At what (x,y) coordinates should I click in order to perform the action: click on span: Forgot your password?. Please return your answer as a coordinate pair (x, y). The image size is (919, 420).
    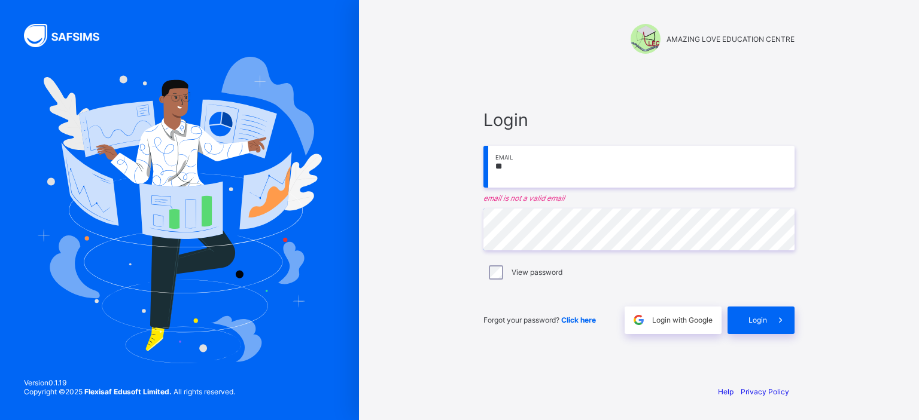
    Looking at the image, I should click on (539, 320).